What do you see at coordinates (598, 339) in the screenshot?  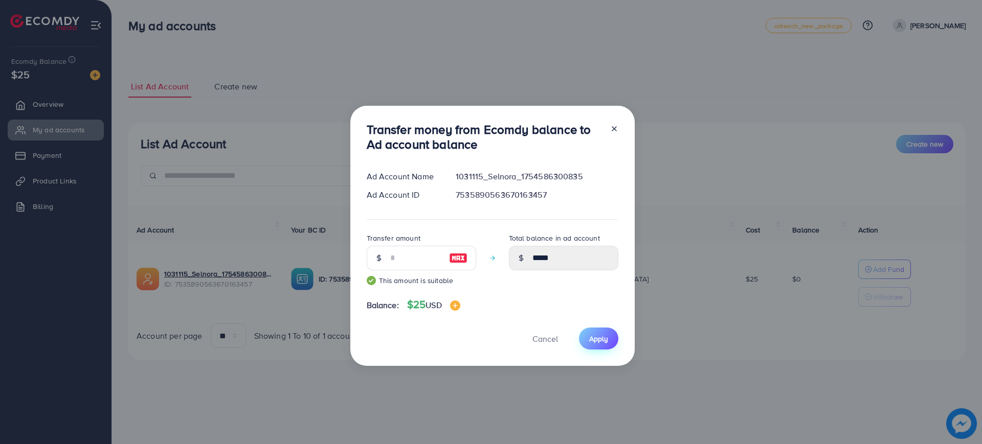 I see `span: Apply` at bounding box center [598, 339].